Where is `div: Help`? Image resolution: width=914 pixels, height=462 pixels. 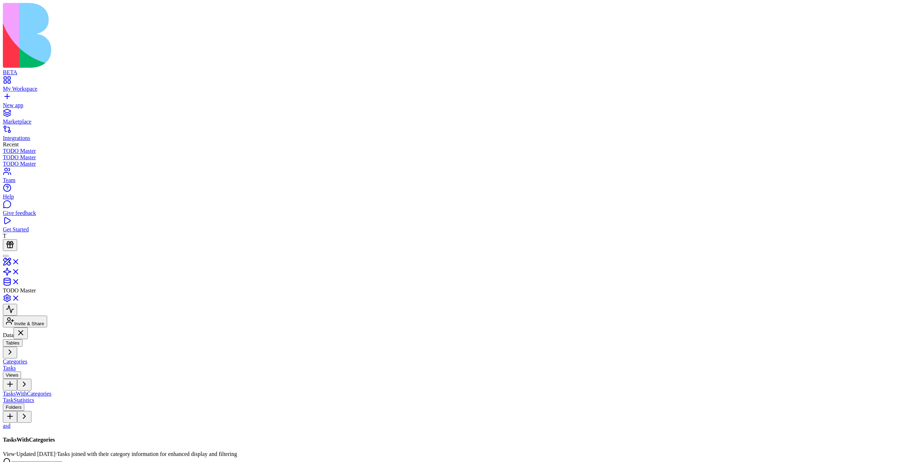 div: Help is located at coordinates (457, 197).